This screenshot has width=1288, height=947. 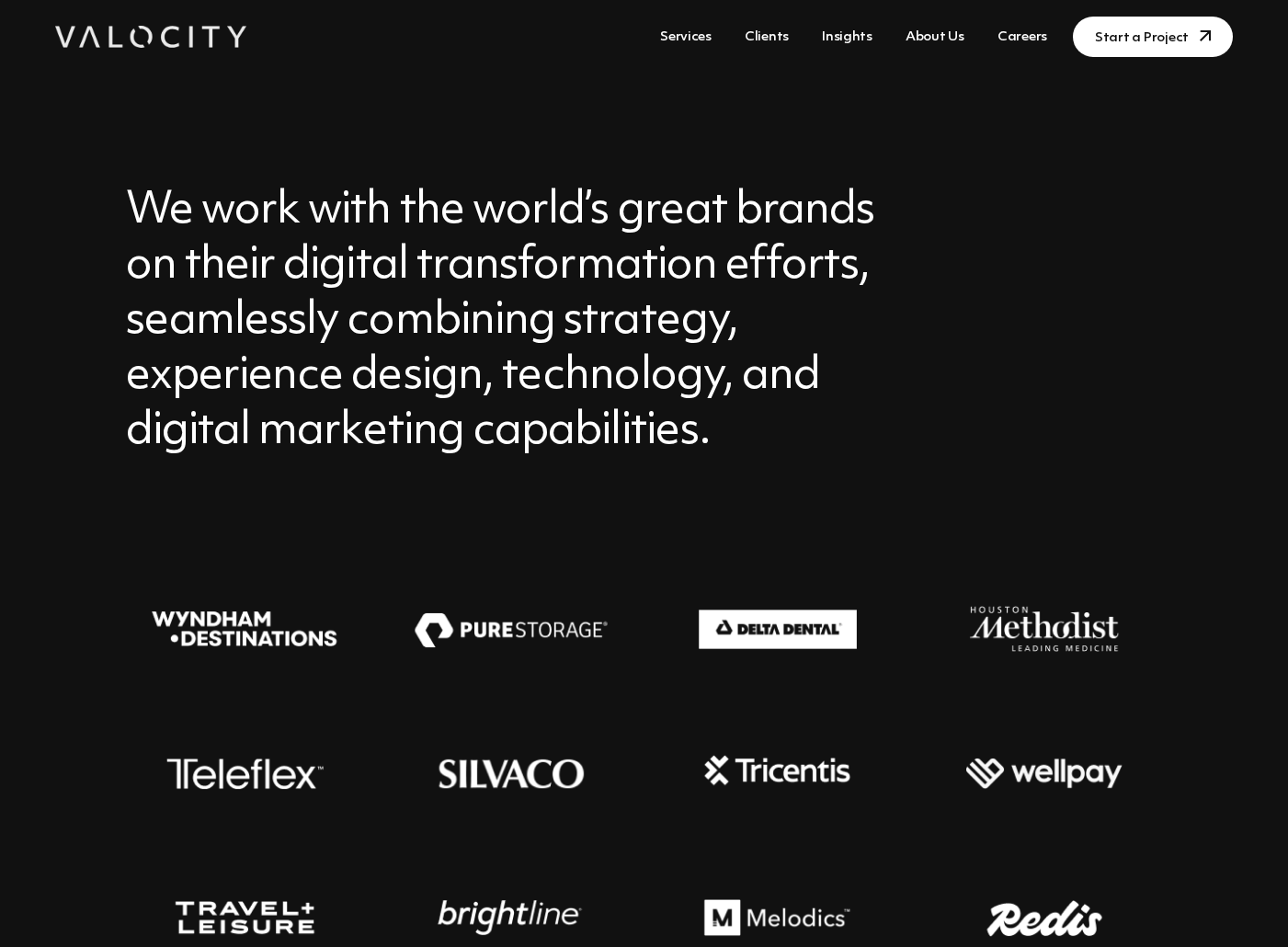 What do you see at coordinates (1022, 37) in the screenshot?
I see `a: Careers` at bounding box center [1022, 37].